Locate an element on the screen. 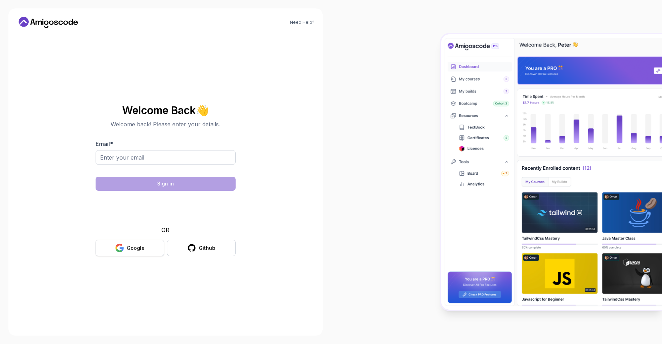 This screenshot has height=344, width=662. input: Enter your email is located at coordinates (166, 158).